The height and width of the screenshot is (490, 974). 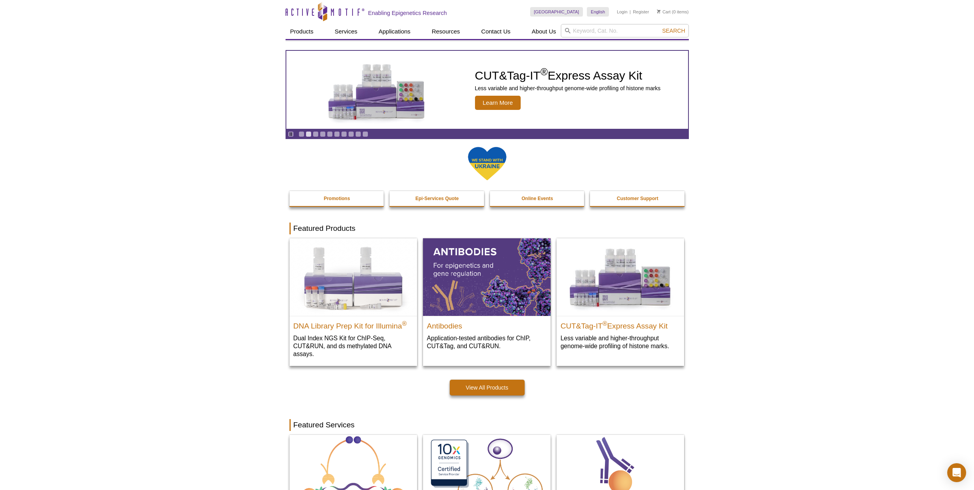 What do you see at coordinates (487, 90) in the screenshot?
I see `a: CUT&Tag-IT Express Assay Kit CUT&Tag-IT®Express Assay Kit Less variable and higher-throughput gen...` at bounding box center [487, 90].